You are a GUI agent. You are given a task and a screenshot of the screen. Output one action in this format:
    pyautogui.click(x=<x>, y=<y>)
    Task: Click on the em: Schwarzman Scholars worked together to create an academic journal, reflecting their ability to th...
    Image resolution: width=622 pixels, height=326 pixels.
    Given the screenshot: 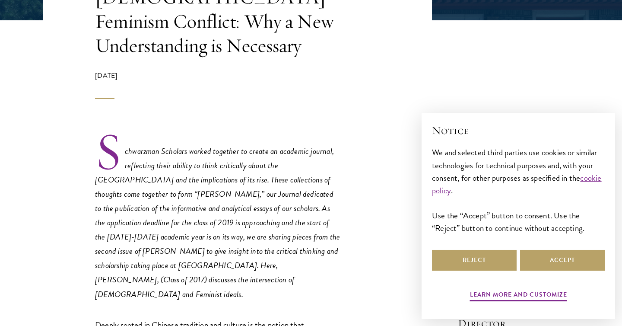 What is the action you would take?
    pyautogui.click(x=217, y=222)
    